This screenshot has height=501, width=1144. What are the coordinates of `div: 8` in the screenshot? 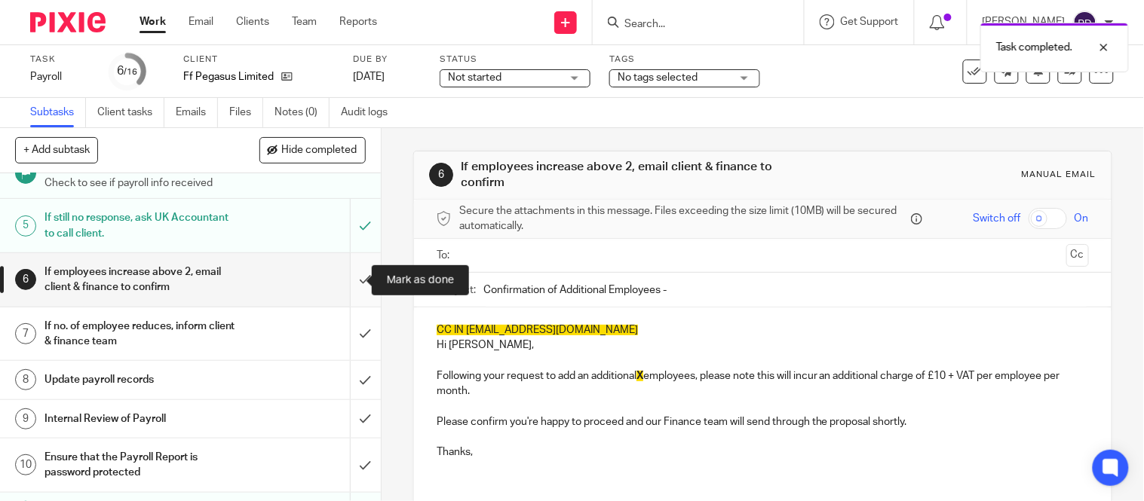 It's located at (26, 380).